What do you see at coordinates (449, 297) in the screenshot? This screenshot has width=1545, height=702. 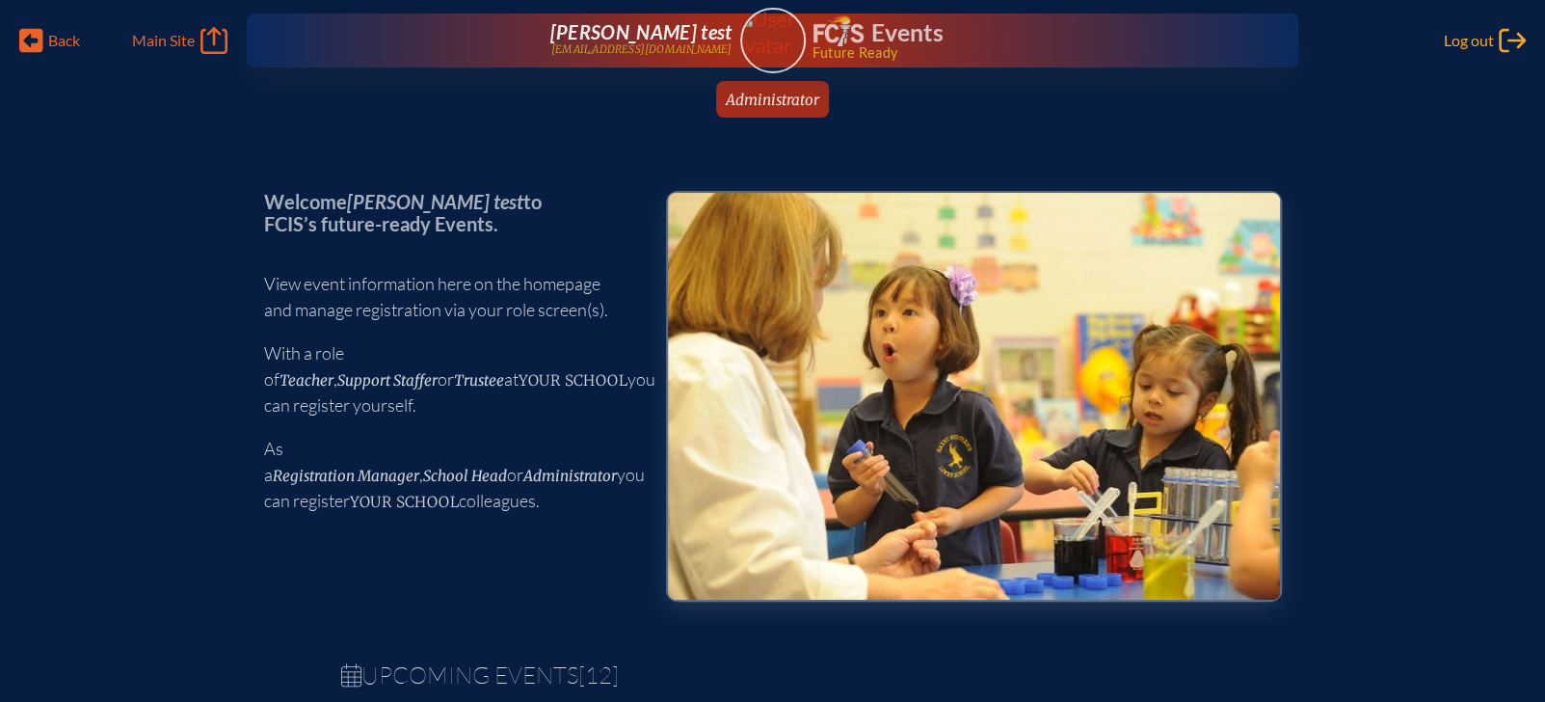 I see `p: View event information here on the homepage and manage registration via your role screen(s).` at bounding box center [449, 297].